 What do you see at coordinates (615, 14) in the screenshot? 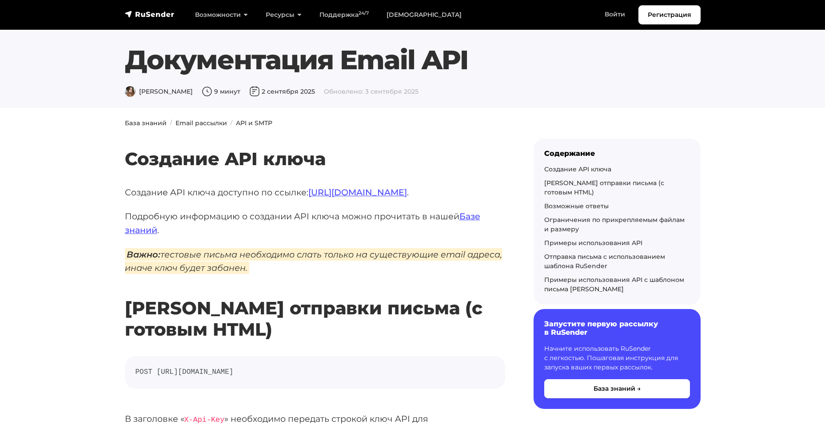
I see `a: Войти` at bounding box center [615, 14].